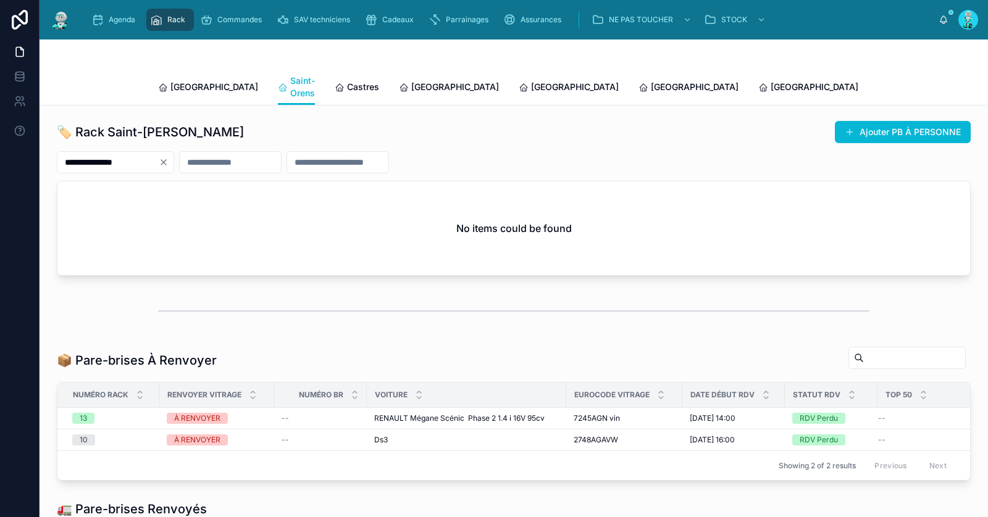  I want to click on span: Voiture, so click(391, 395).